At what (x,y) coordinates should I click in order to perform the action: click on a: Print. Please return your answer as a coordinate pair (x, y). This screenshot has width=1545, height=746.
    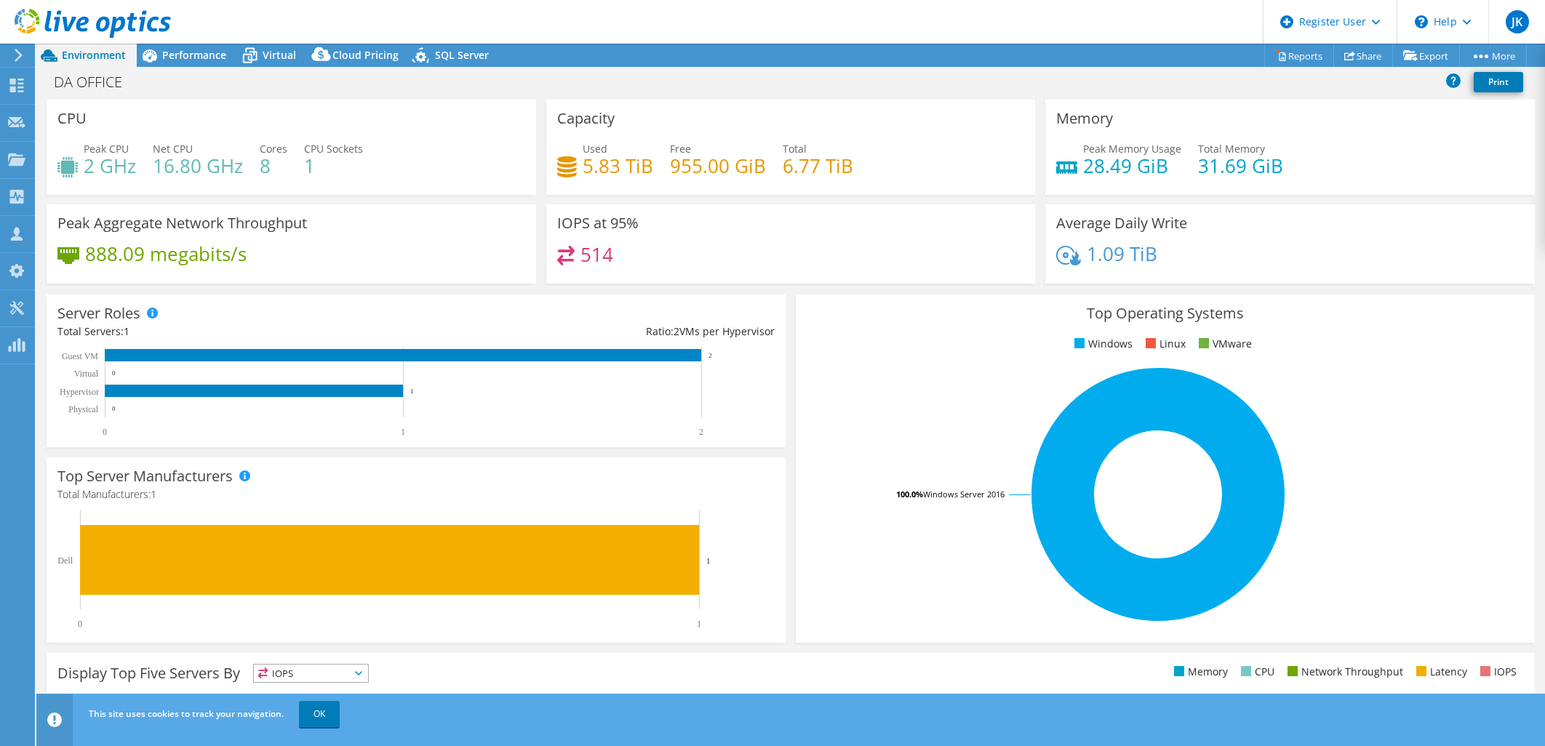
    Looking at the image, I should click on (1499, 82).